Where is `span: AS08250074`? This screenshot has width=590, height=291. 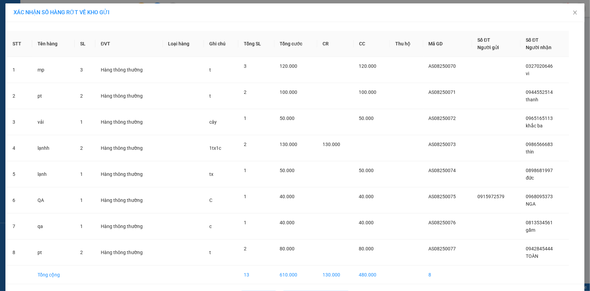
span: AS08250074 is located at coordinates (442, 170).